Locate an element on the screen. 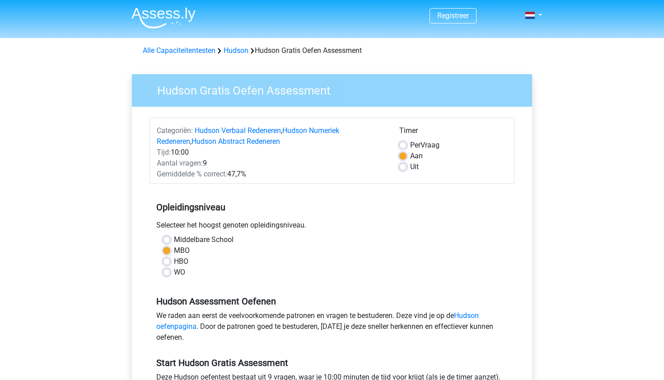 The image size is (664, 380). div: Hudson Gratis Oefen Assessment is located at coordinates (332, 51).